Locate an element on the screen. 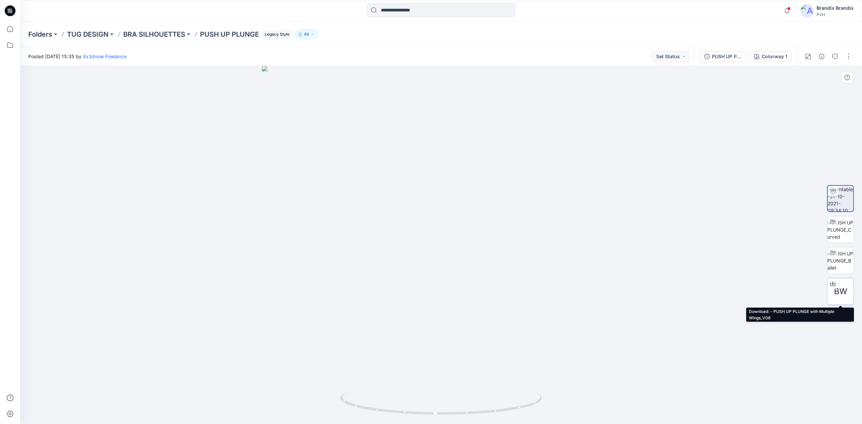 This screenshot has height=424, width=862. p: PUSH UP PLUNGE is located at coordinates (229, 34).